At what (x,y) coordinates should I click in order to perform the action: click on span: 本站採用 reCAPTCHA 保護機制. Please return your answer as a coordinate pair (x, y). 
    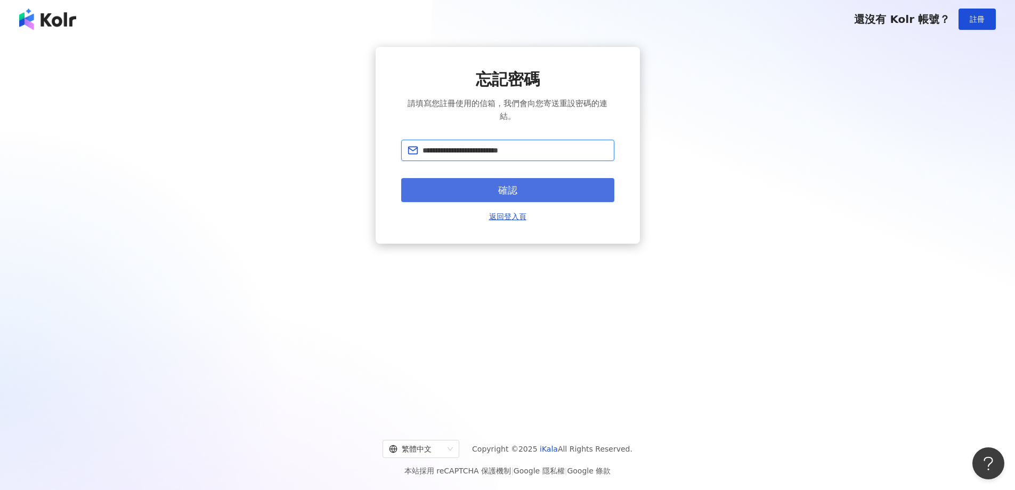
    Looking at the image, I should click on (507, 471).